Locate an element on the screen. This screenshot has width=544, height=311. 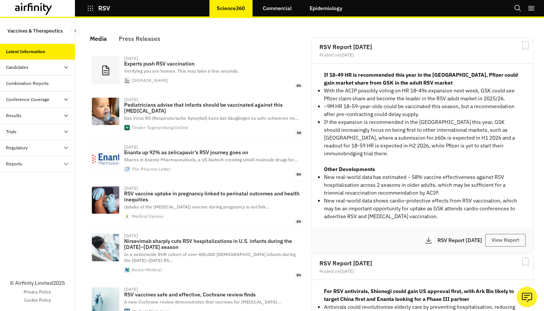
a: Privacy Policy is located at coordinates (37, 292).